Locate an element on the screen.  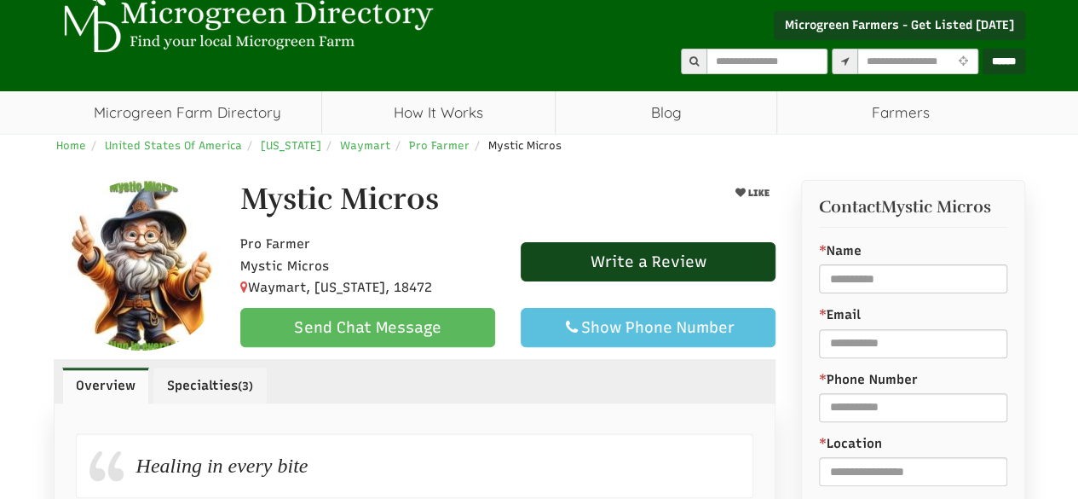
span: Home is located at coordinates (71, 145).